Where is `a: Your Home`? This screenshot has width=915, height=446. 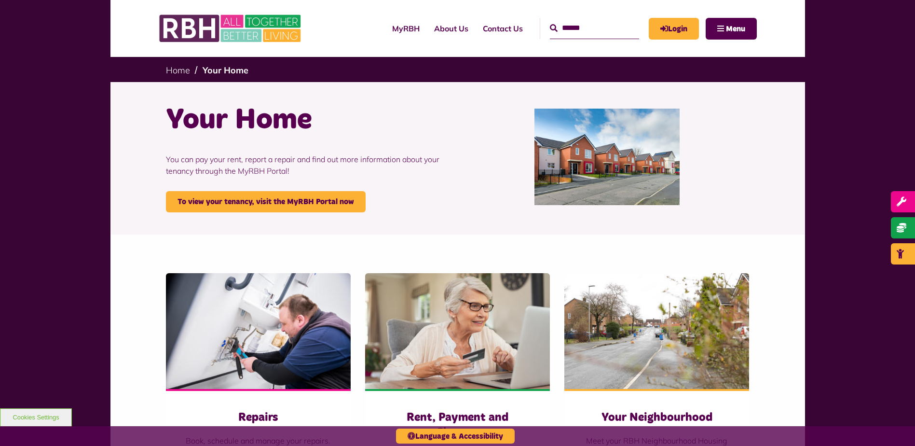 a: Your Home is located at coordinates (225, 70).